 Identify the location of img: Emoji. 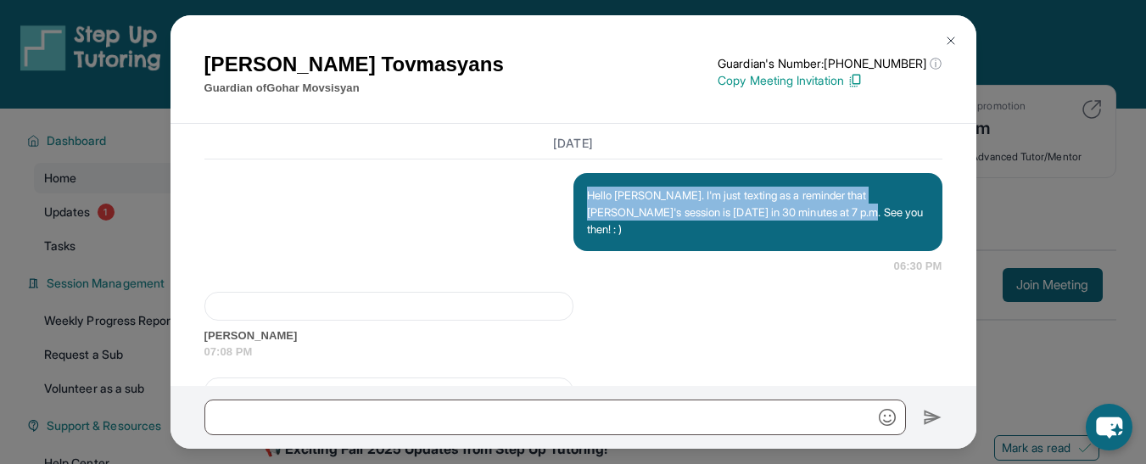
(887, 417).